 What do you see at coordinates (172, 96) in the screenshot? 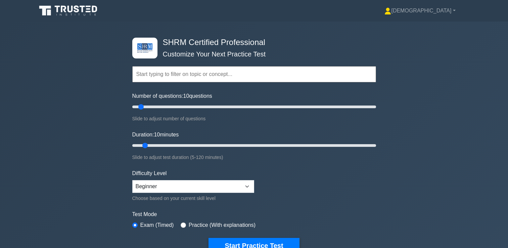
I see `label: Number of questions: questions` at bounding box center [172, 96].